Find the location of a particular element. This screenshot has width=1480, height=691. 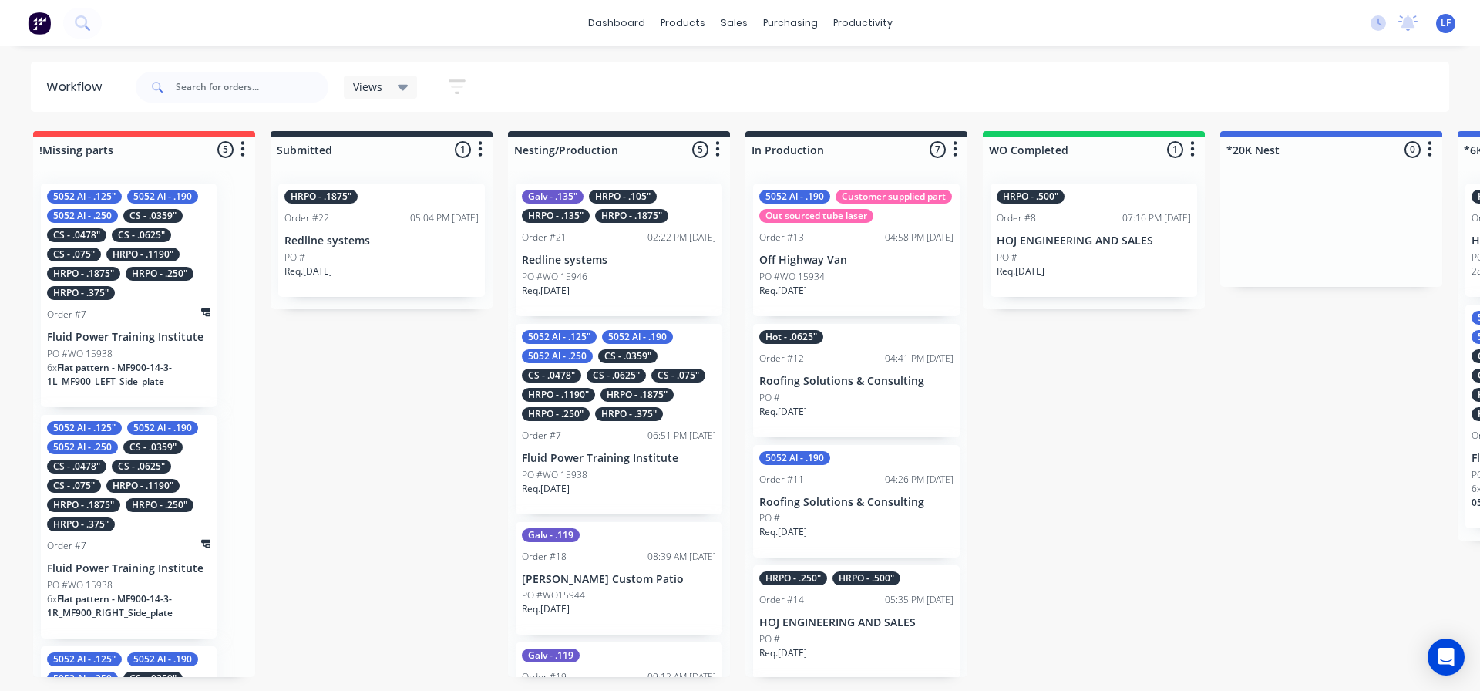

div: CS - .075" is located at coordinates (74, 254).